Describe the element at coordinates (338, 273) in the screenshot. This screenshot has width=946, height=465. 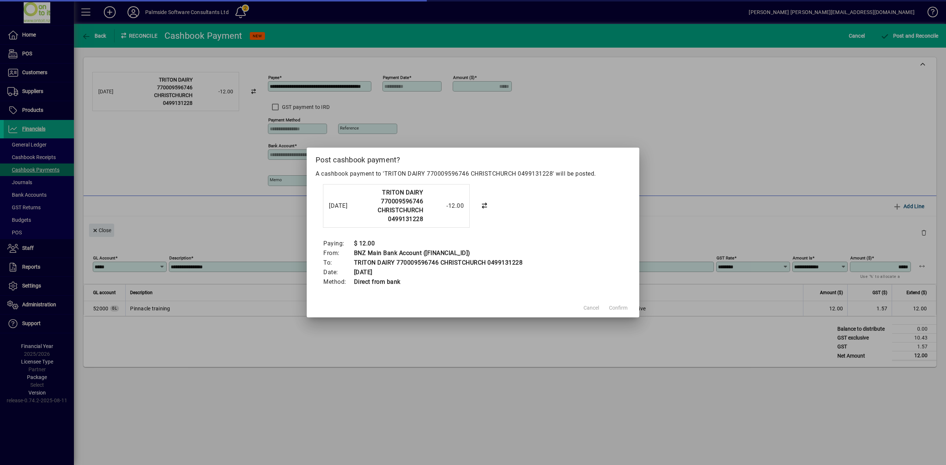
I see `td: Date:` at that location.